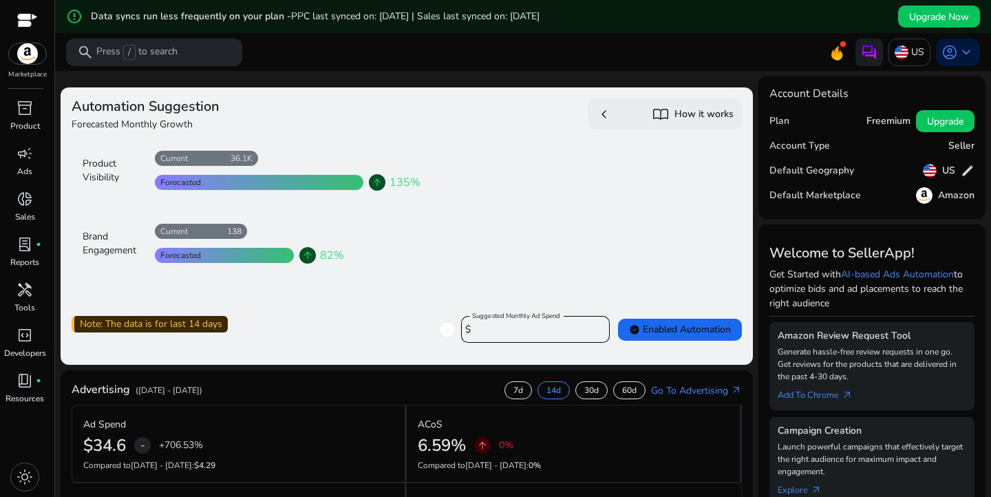  What do you see at coordinates (872, 253) in the screenshot?
I see `h3: Welcome to SellerApp!` at bounding box center [872, 253].